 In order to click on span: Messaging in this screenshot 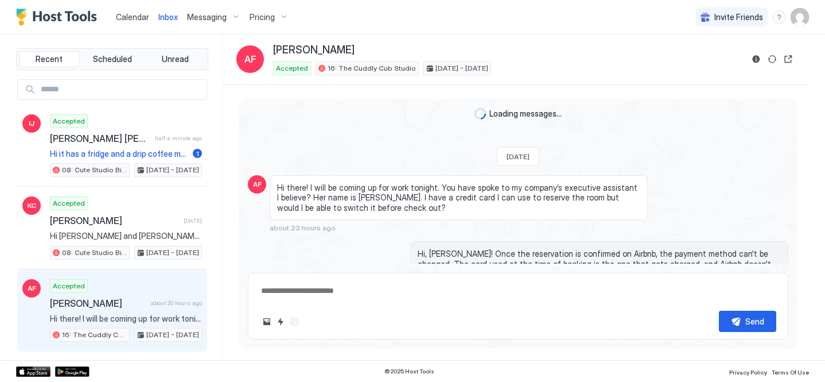, I will do `click(207, 17)`.